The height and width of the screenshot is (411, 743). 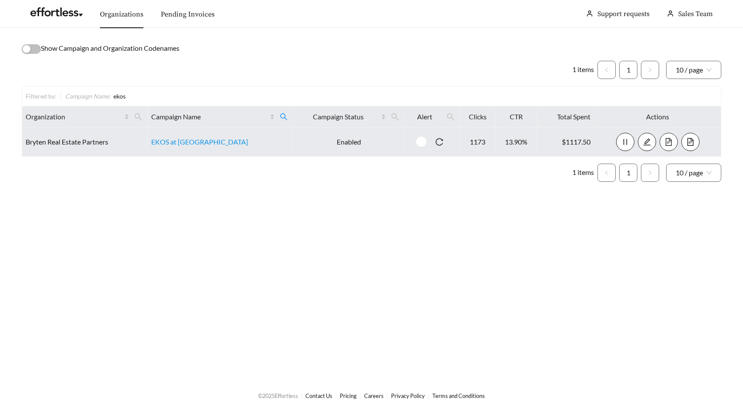 What do you see at coordinates (458, 396) in the screenshot?
I see `a: Terms and Conditions` at bounding box center [458, 396].